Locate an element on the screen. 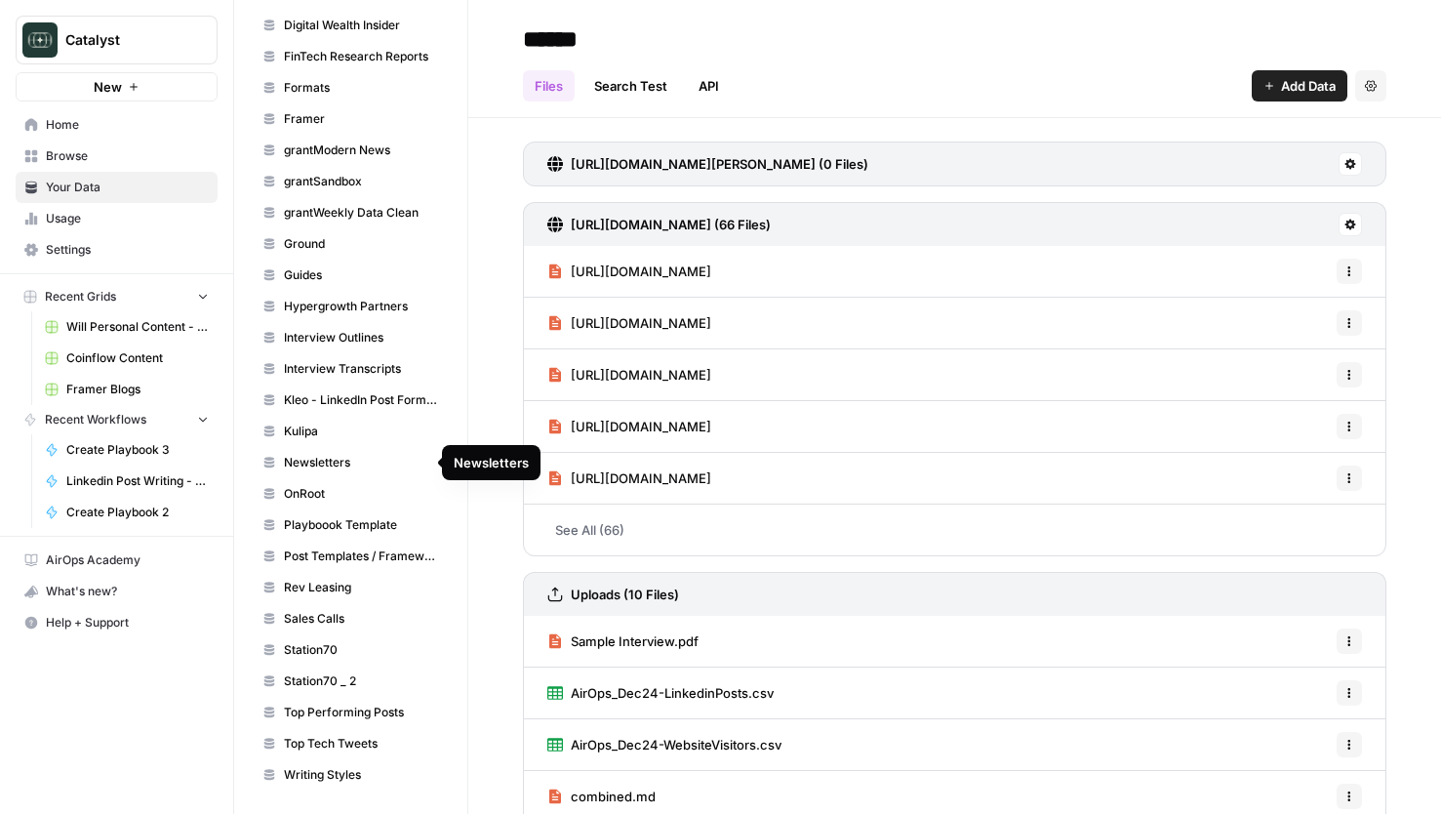 This screenshot has width=1441, height=814. a: Framer is located at coordinates (350, 119).